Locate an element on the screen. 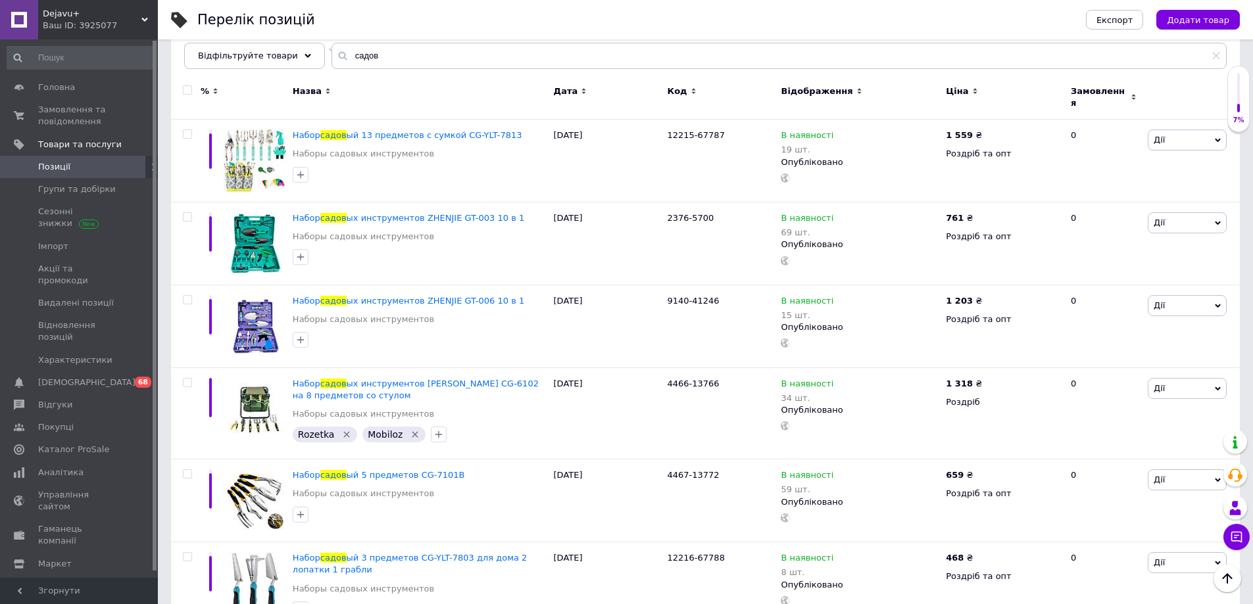 This screenshot has height=604, width=1253. span: Гаманець компанії is located at coordinates (80, 535).